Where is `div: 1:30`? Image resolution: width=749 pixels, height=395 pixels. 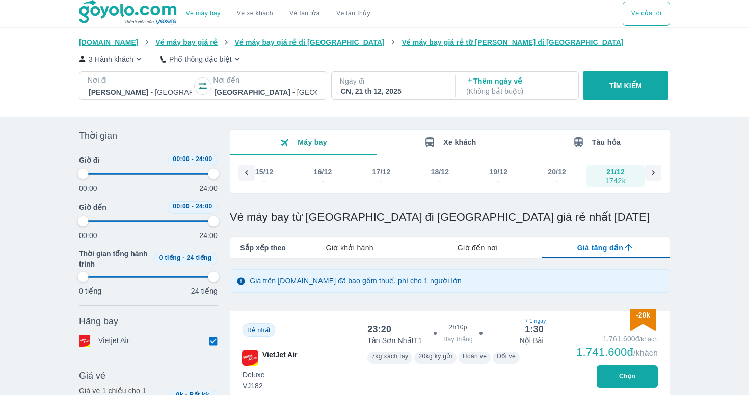 div: 1:30 is located at coordinates (534, 329).